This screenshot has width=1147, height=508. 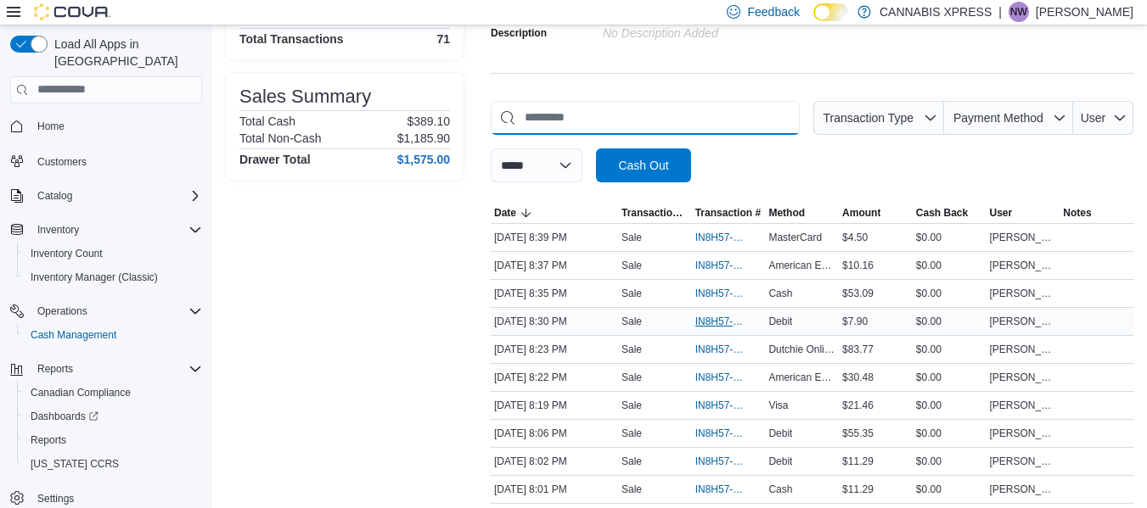 What do you see at coordinates (786, 213) in the screenshot?
I see `span: Method` at bounding box center [786, 213].